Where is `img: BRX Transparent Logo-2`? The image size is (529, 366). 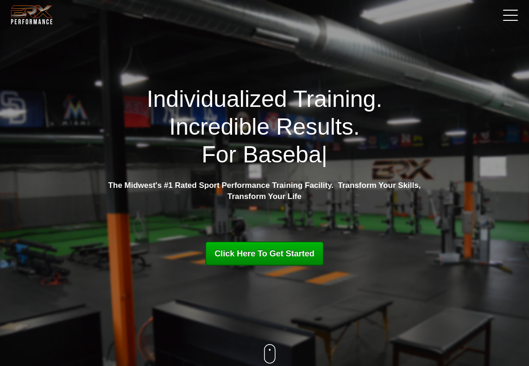
img: BRX Transparent Logo-2 is located at coordinates (31, 14).